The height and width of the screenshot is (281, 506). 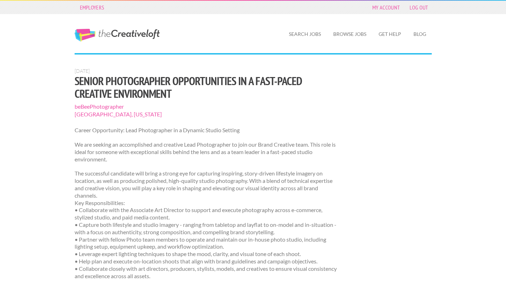 What do you see at coordinates (390, 34) in the screenshot?
I see `a: Get Help` at bounding box center [390, 34].